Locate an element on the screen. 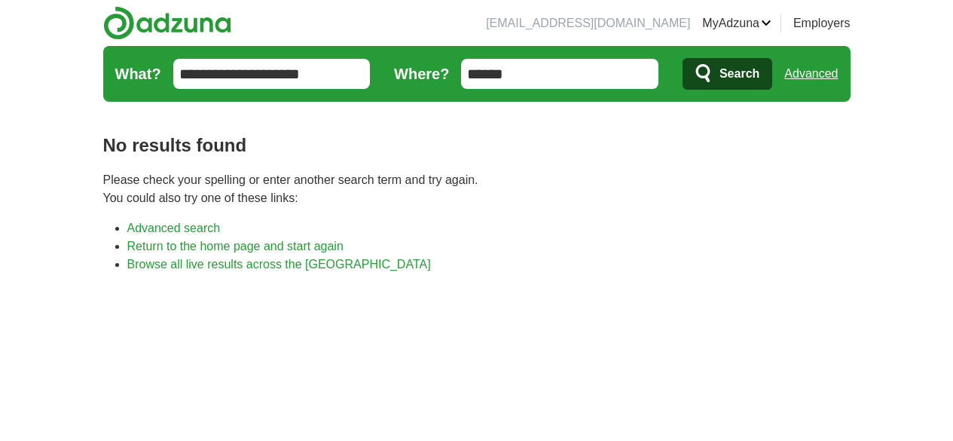 This screenshot has width=953, height=441. a: Employers is located at coordinates (822, 23).